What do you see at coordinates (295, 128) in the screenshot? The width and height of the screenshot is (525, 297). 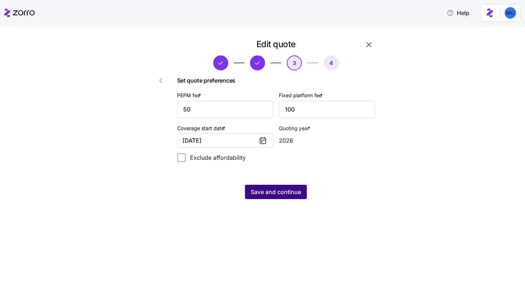 I see `label: Quoting year` at bounding box center [295, 128].